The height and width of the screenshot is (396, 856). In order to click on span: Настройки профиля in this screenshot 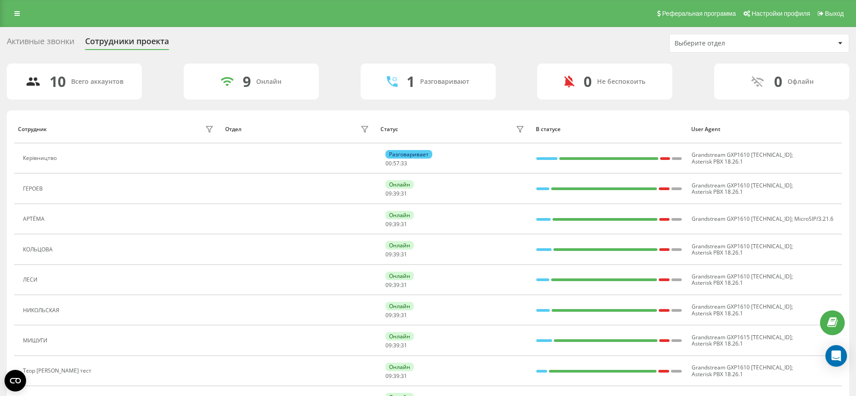, I will do `click(781, 14)`.